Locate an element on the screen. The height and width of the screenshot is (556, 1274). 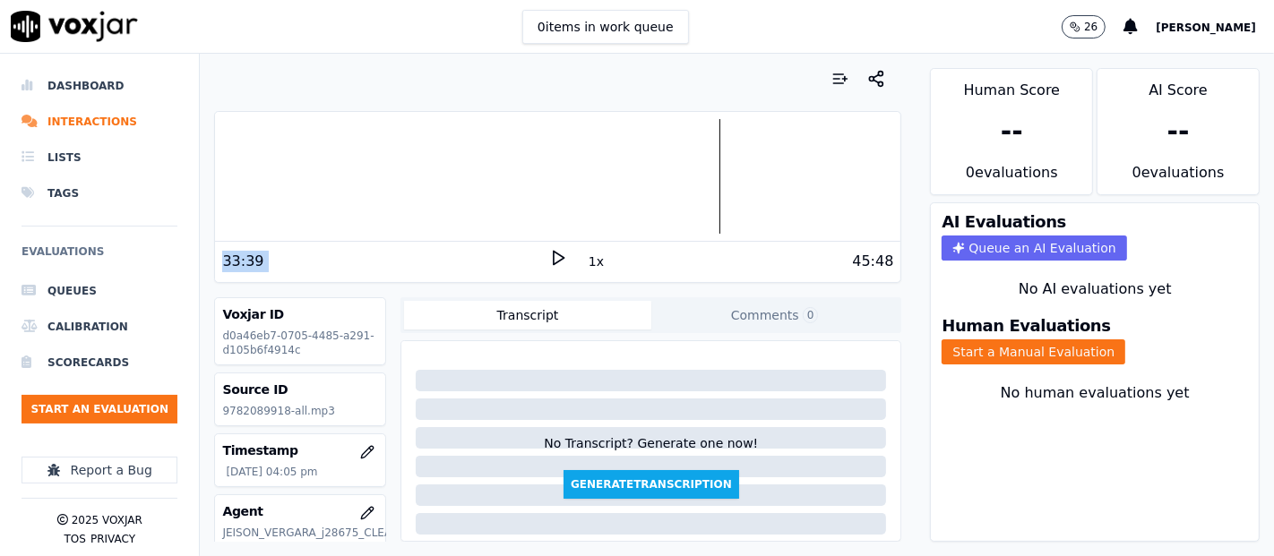
button: TOS is located at coordinates (74, 539).